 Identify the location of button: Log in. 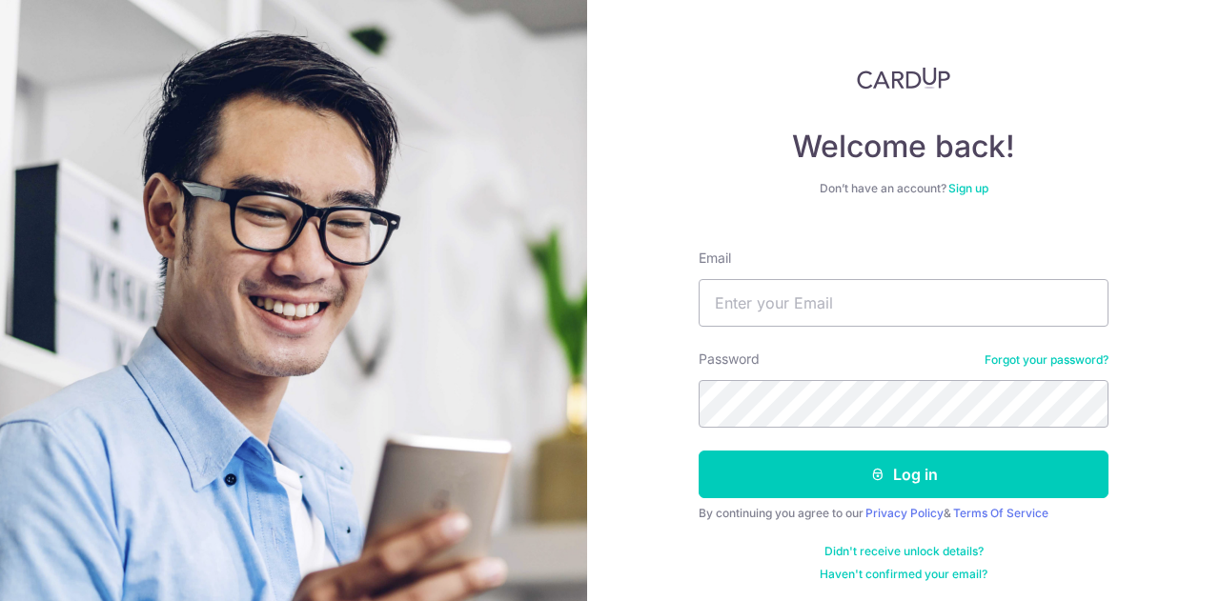
(904, 475).